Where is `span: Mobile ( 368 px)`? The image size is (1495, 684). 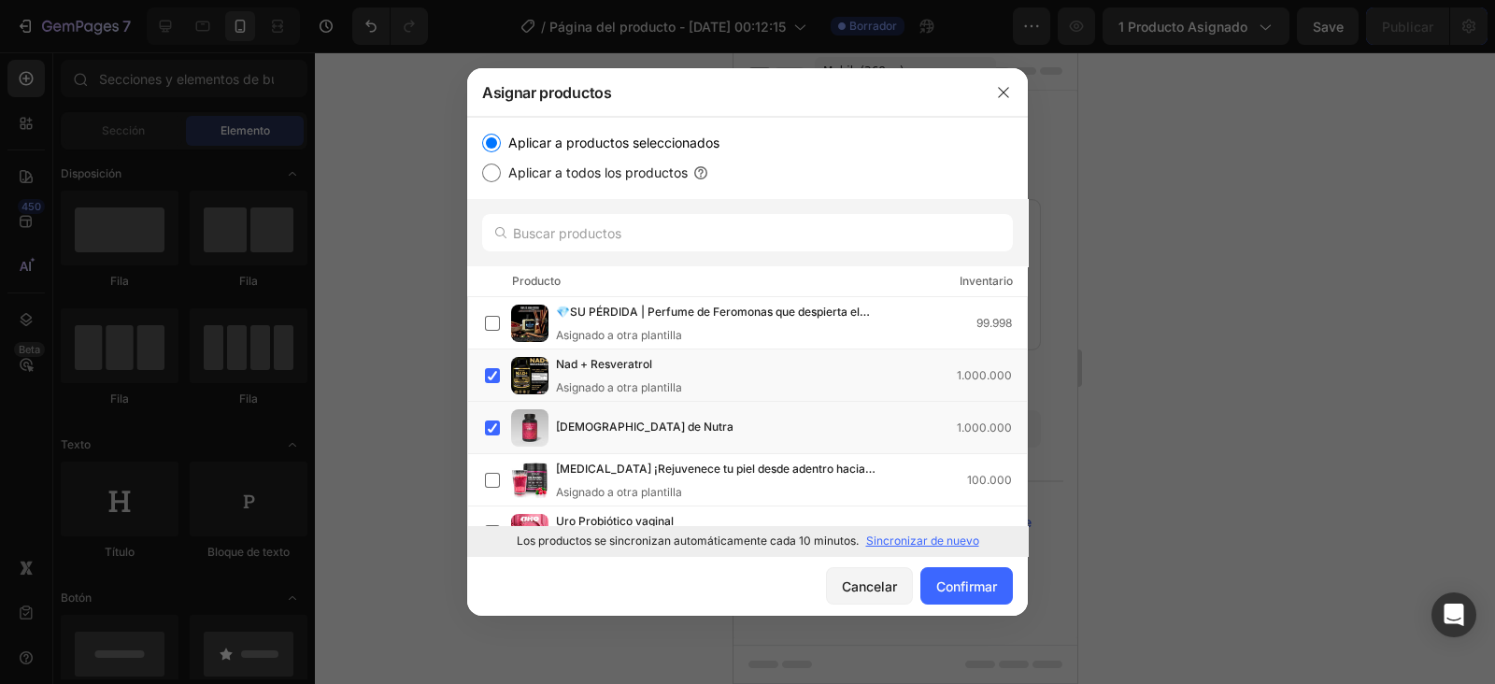 span: Mobile ( 368 px) is located at coordinates (130, 19).